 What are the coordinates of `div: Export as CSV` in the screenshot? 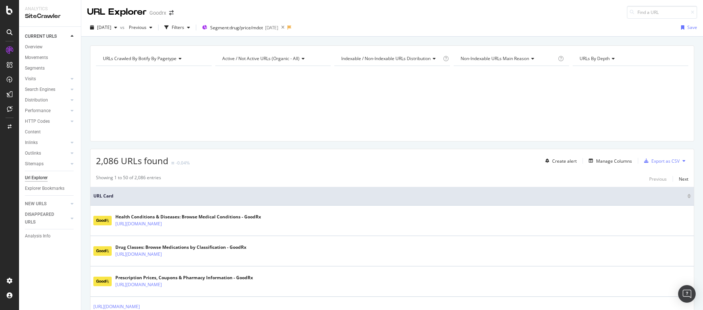 It's located at (666, 161).